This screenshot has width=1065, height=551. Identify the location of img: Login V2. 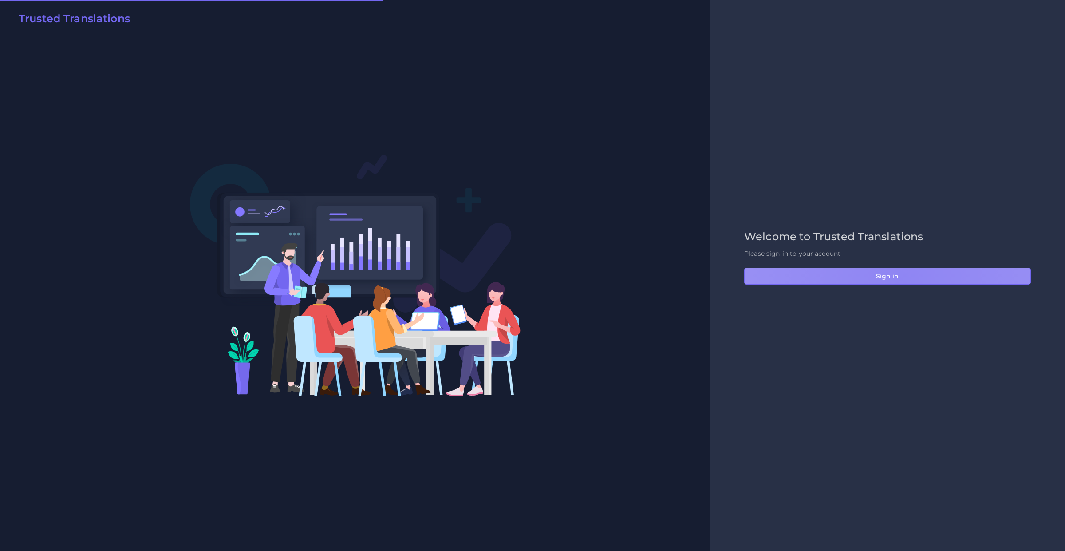
(355, 275).